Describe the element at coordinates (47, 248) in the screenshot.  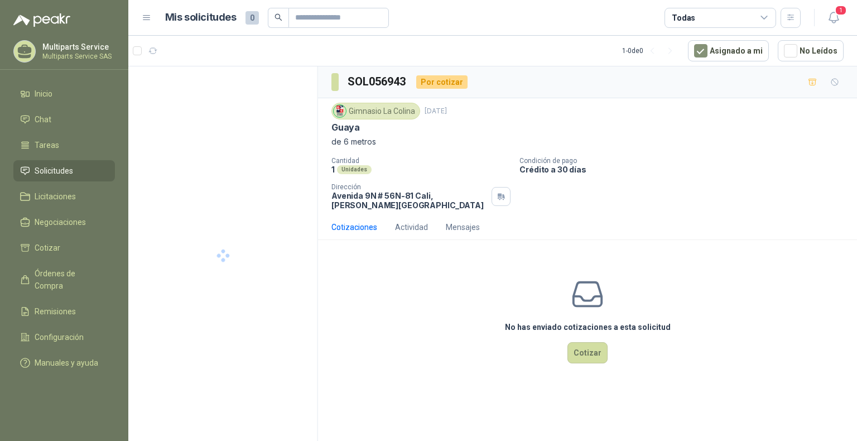
I see `span: Cotizar` at that location.